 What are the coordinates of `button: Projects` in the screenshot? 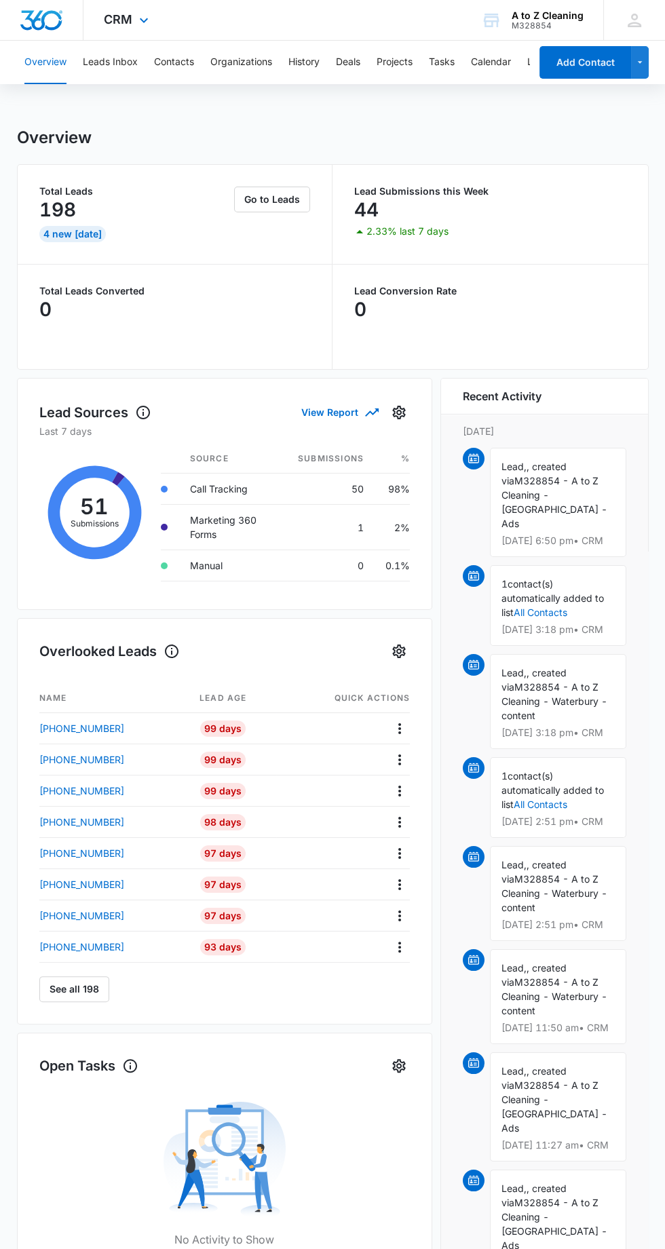 It's located at (394, 62).